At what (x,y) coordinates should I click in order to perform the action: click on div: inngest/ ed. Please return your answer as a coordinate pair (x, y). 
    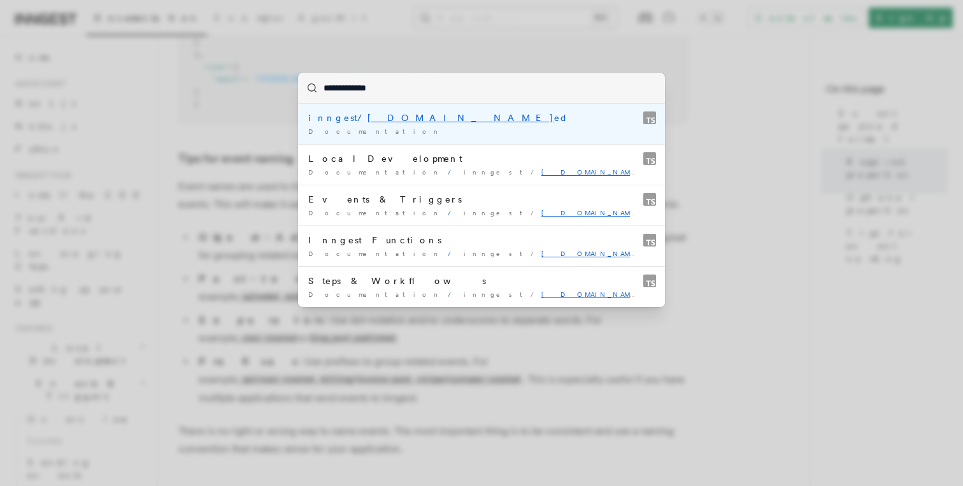
    Looking at the image, I should click on (482, 118).